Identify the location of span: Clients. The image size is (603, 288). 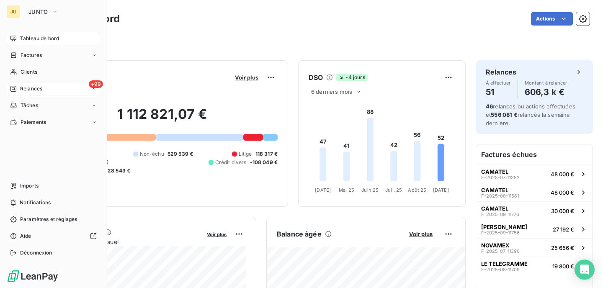
(29, 72).